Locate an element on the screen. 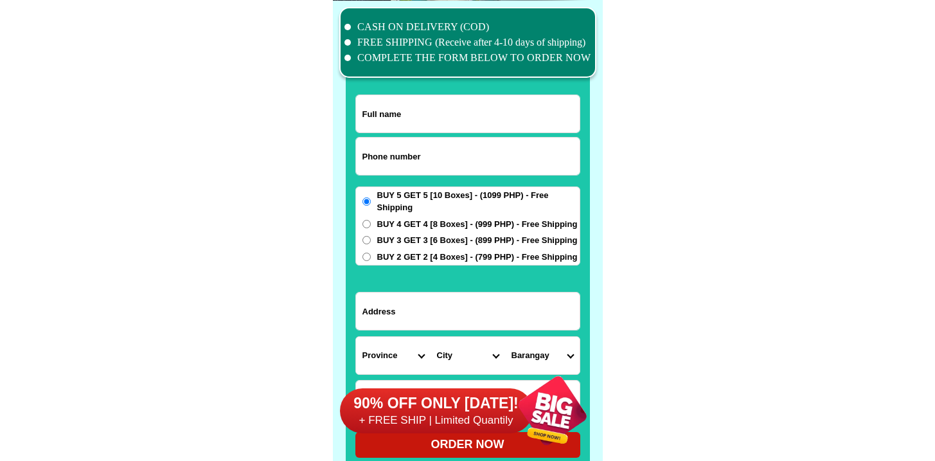 This screenshot has width=935, height=461. input: BUY 2 GET 2 [4 Boxes] - (799 PHP) - Free Shipping is located at coordinates (366, 256).